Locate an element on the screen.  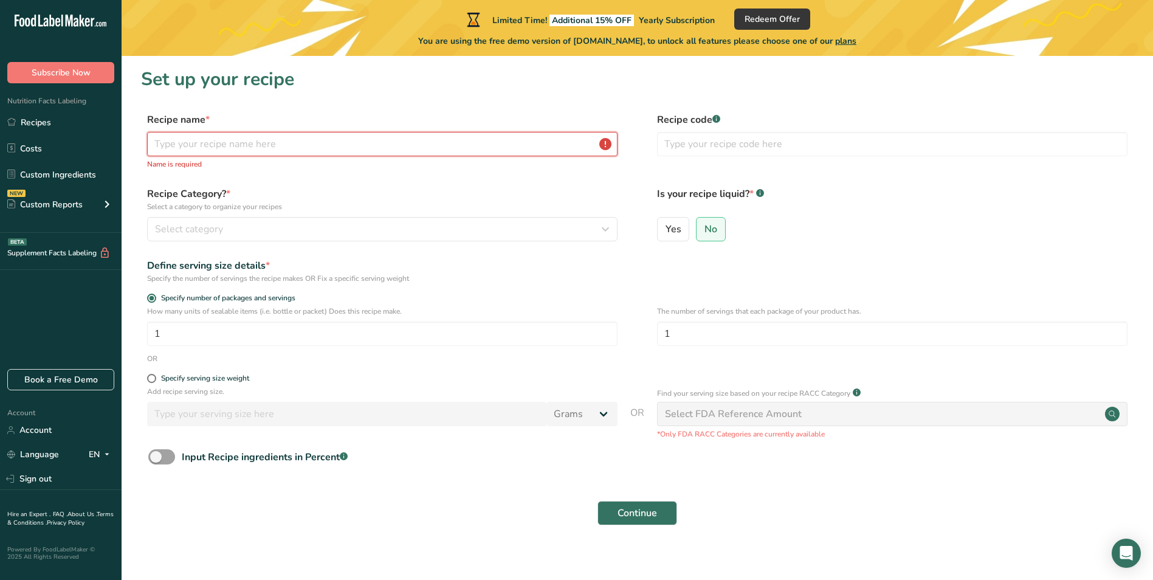
div: Specify the number of servings the recipe makes OR Fix a specific serving weight is located at coordinates (382, 278).